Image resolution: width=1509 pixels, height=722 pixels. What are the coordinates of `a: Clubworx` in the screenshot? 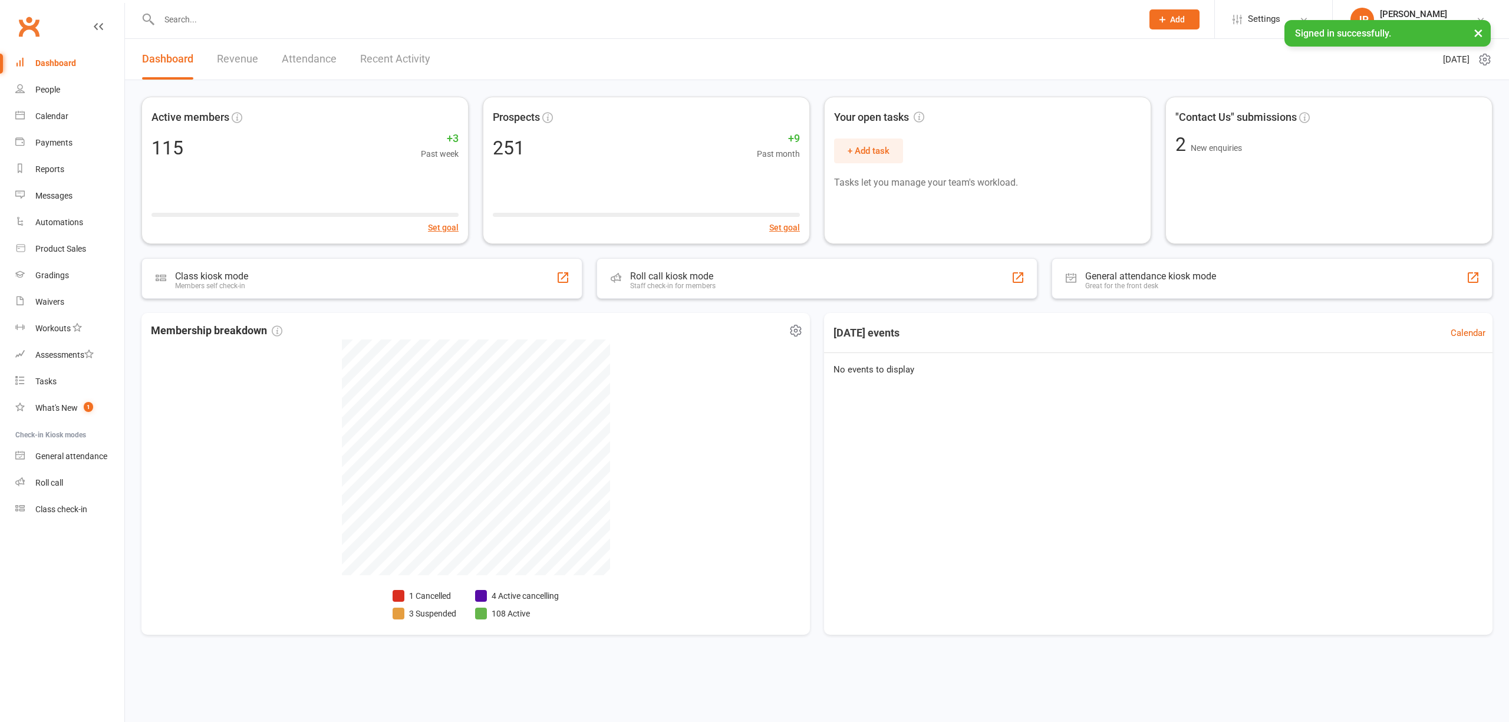 It's located at (29, 27).